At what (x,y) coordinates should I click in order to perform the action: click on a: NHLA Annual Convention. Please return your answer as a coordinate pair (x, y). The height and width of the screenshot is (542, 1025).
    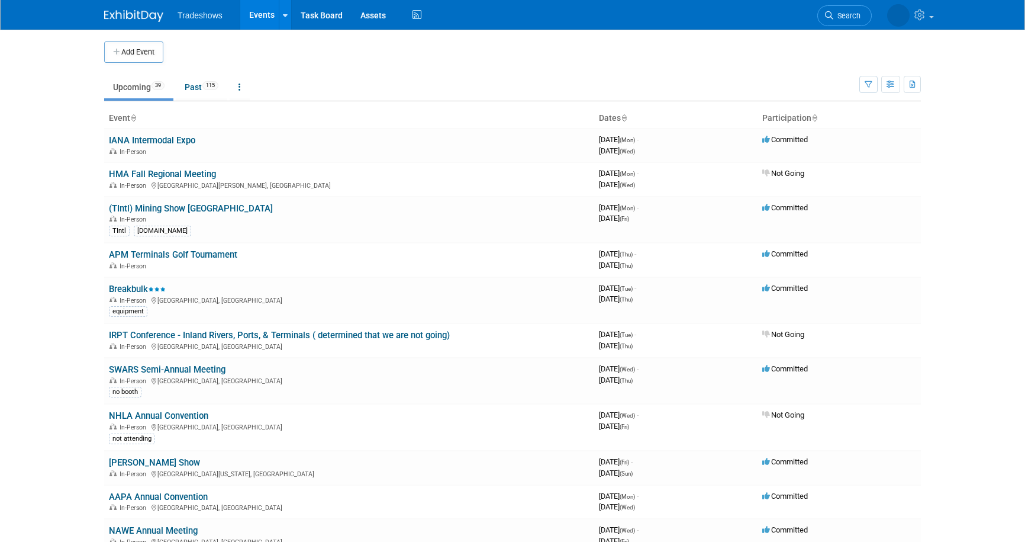
    Looking at the image, I should click on (159, 416).